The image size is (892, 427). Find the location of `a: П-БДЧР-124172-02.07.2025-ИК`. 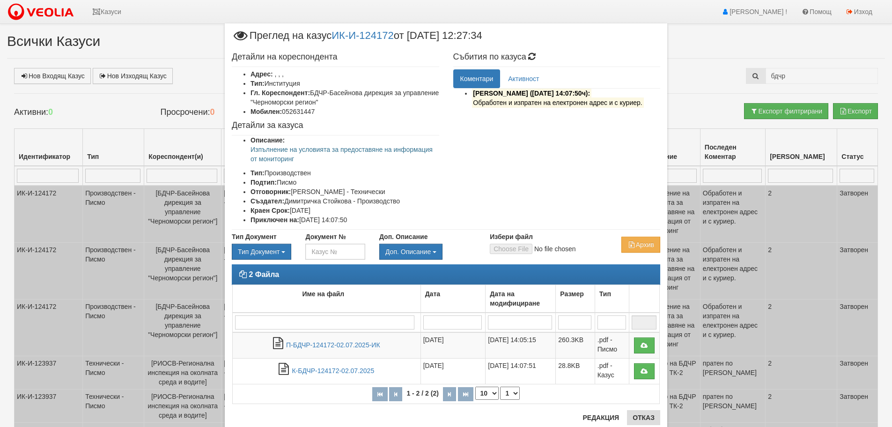

a: П-БДЧР-124172-02.07.2025-ИК is located at coordinates (333, 345).